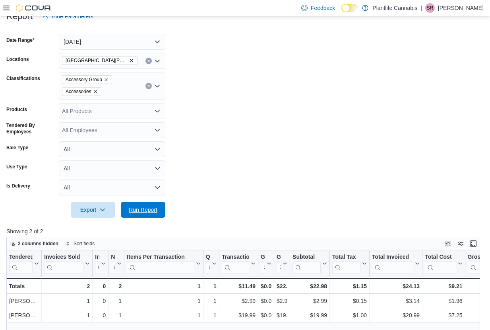 The width and height of the screenshot is (490, 330). Describe the element at coordinates (211, 263) in the screenshot. I see `button: Qty Per Transaction` at that location.